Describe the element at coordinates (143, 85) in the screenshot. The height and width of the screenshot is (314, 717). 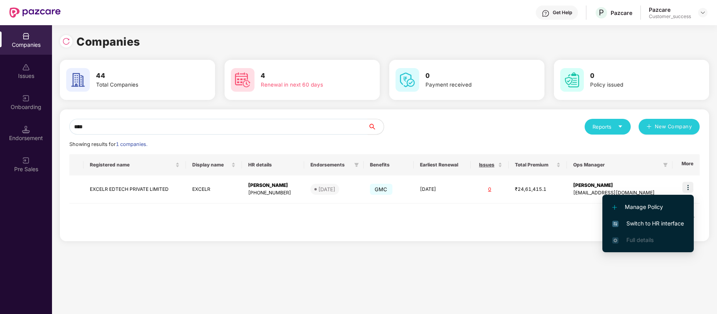
I see `div: Total Companies` at that location.